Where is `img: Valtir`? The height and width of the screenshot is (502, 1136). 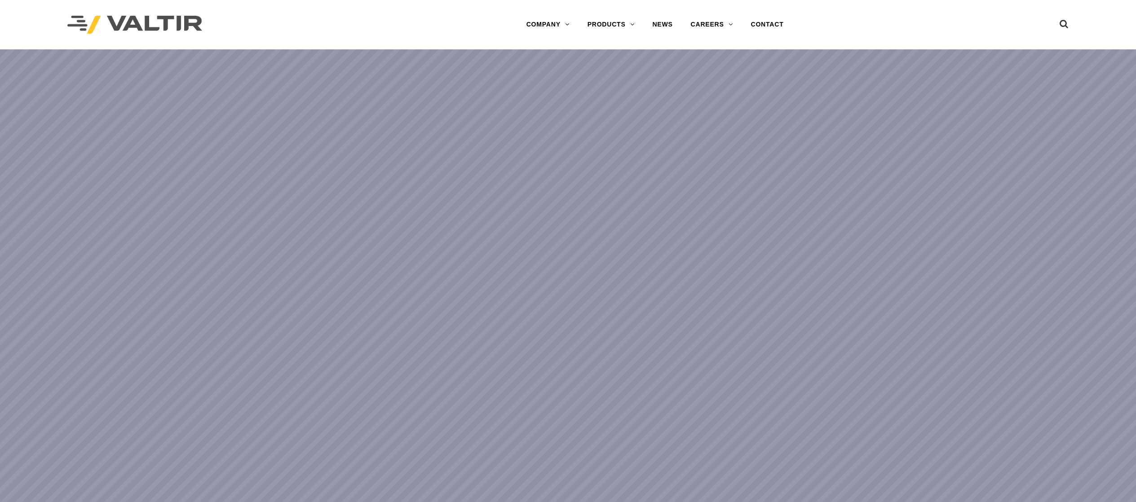 img: Valtir is located at coordinates (135, 25).